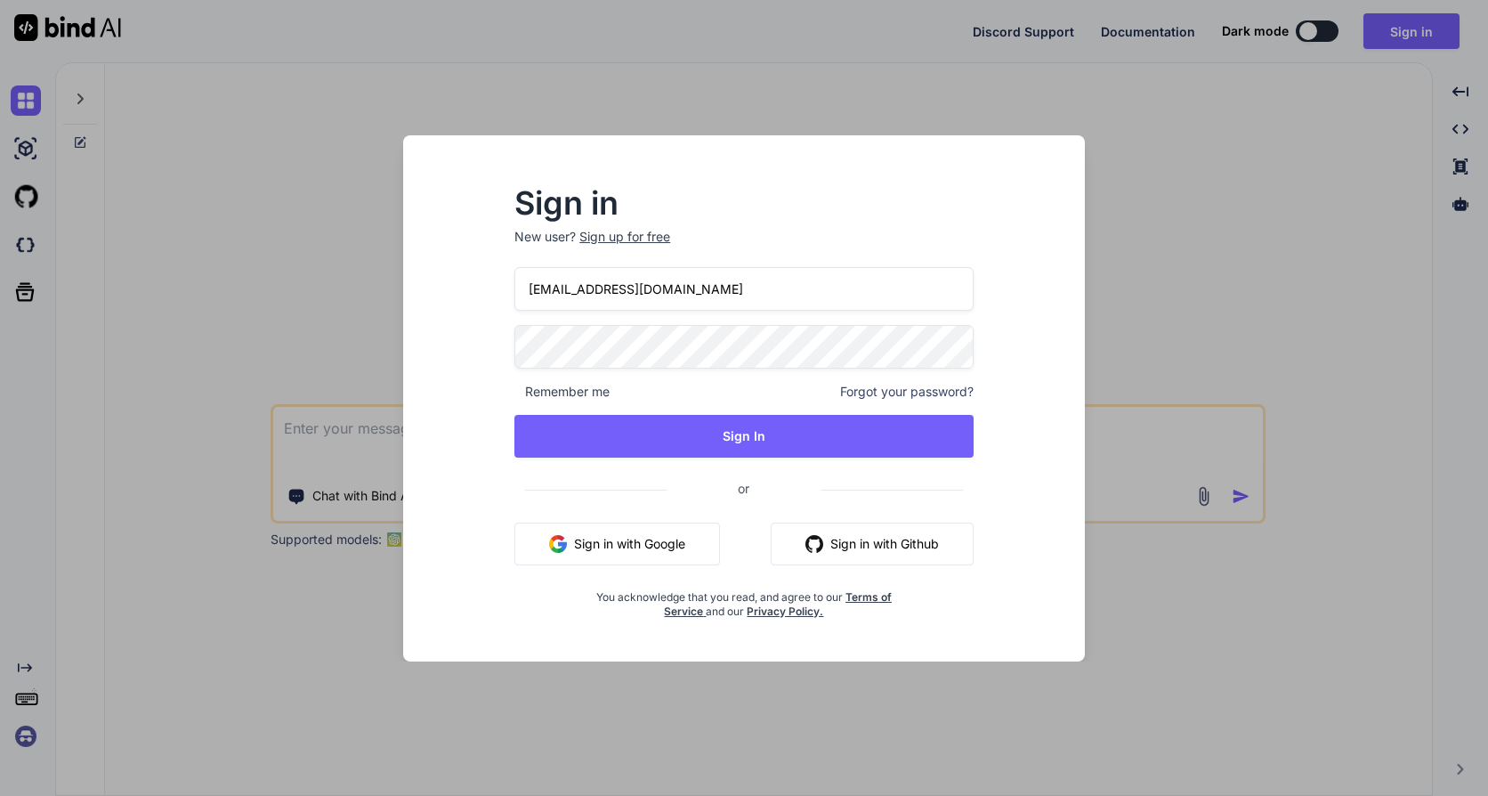 This screenshot has height=796, width=1488. Describe the element at coordinates (744, 203) in the screenshot. I see `h2: Sign in` at that location.